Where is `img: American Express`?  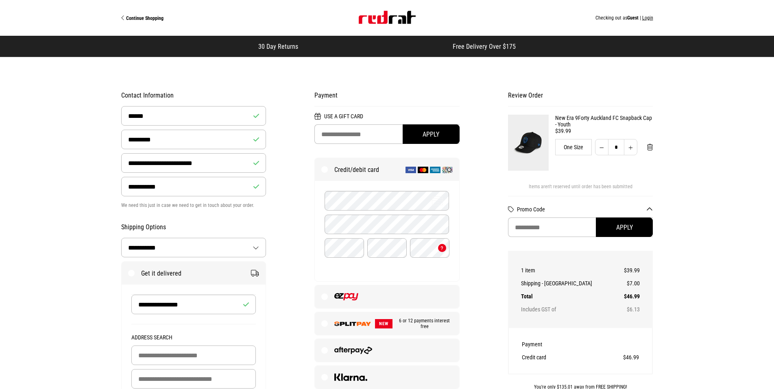
img: American Express is located at coordinates (435, 170).